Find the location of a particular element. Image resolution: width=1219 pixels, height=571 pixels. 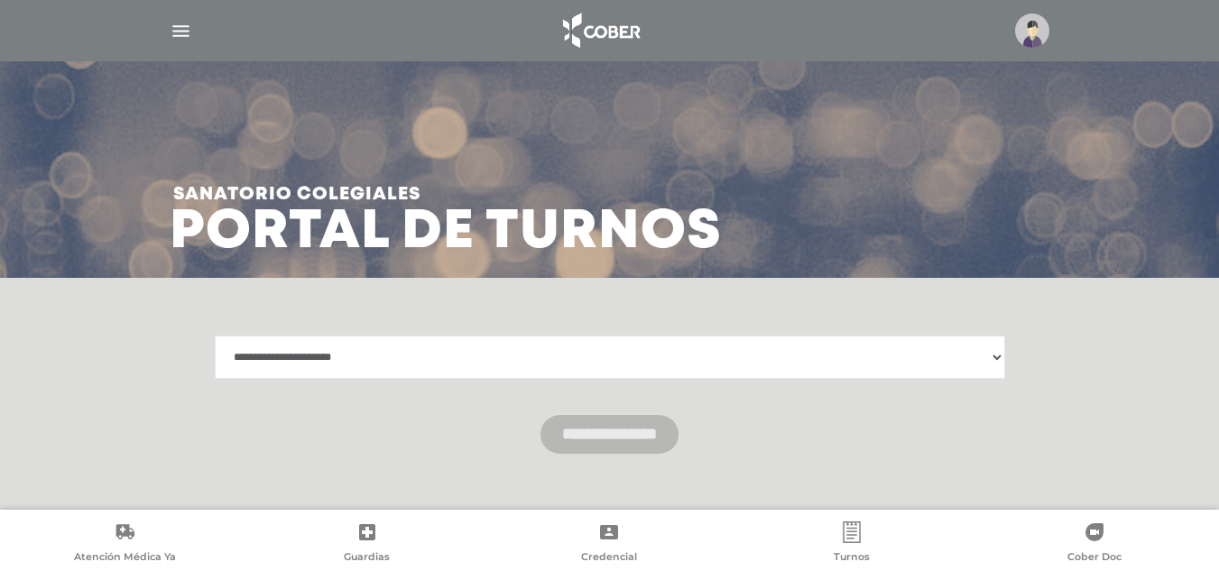

img: Cober_menu-lines-white.svg is located at coordinates (180, 31).